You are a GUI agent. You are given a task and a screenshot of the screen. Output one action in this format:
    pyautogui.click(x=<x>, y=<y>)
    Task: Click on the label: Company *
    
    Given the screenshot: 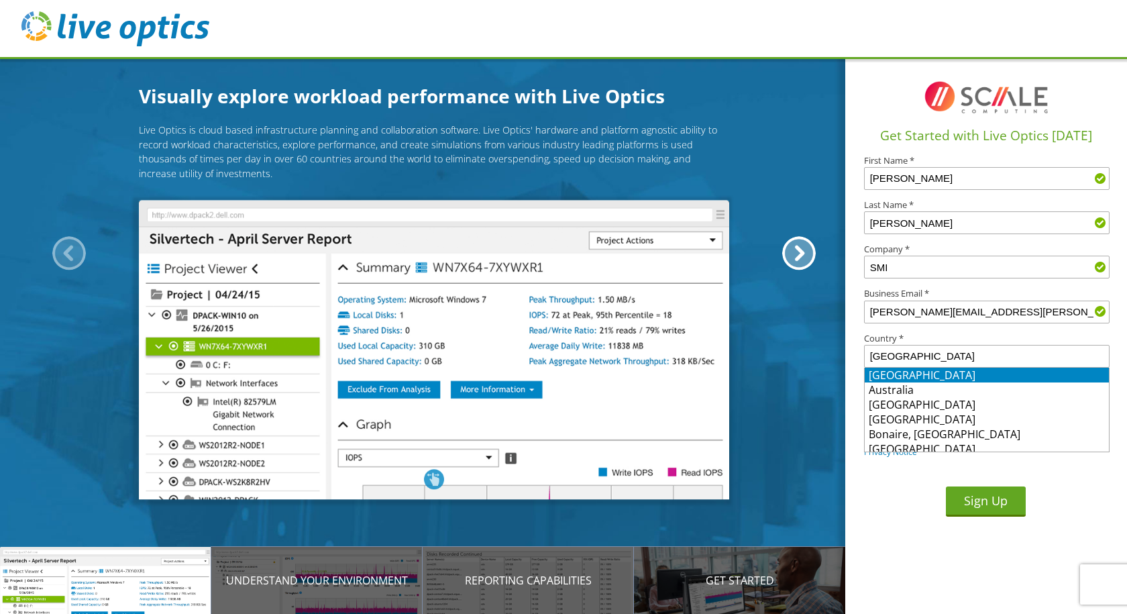 What is the action you would take?
    pyautogui.click(x=987, y=249)
    